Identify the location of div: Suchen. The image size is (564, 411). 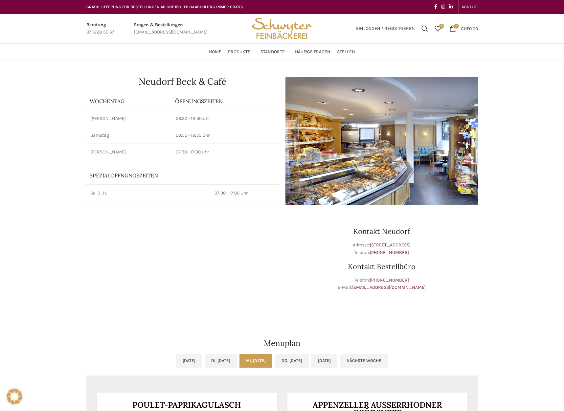
(425, 29).